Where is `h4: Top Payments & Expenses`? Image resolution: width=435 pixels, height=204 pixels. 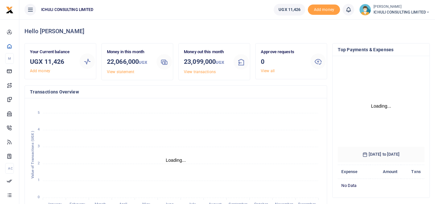 h4: Top Payments & Expenses is located at coordinates (381, 50).